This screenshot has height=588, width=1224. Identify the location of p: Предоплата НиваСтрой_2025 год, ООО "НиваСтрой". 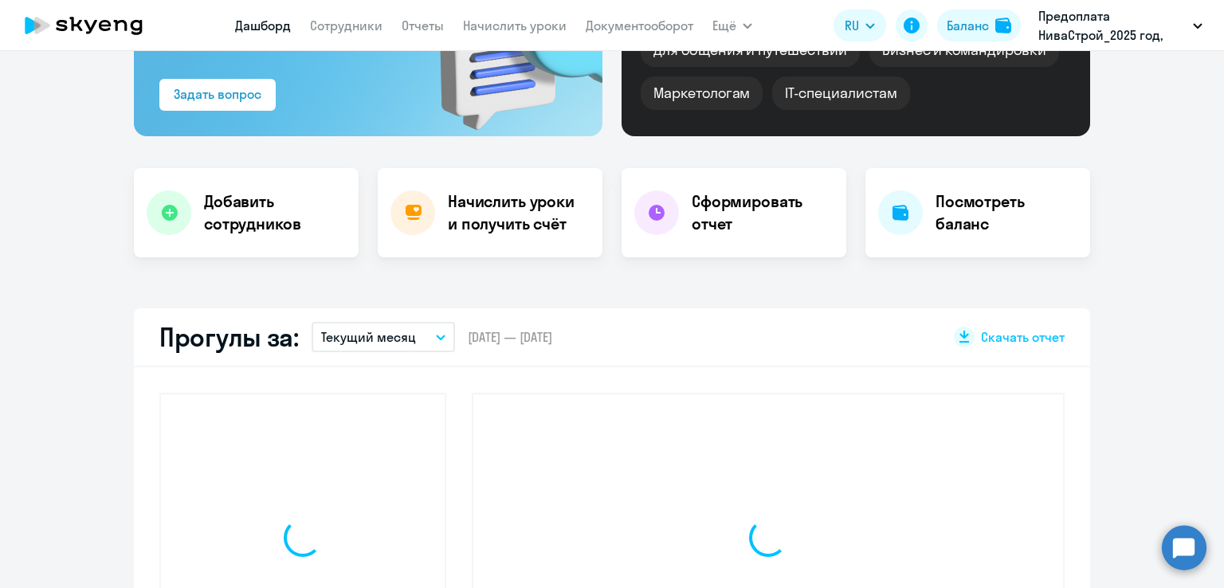
(1112, 25).